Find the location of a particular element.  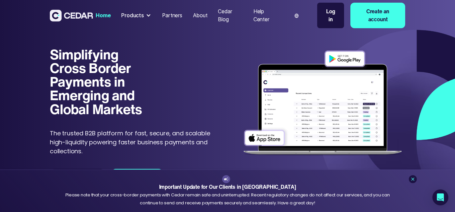

p: The trusted B2B platform for fast, secure, and scalable high-liquidity powering faster business p... is located at coordinates (132, 142).